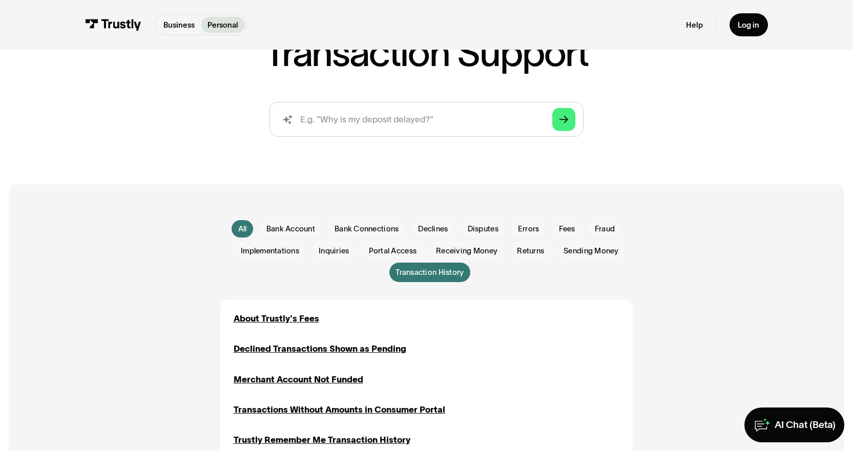 This screenshot has width=853, height=451. I want to click on span: Implementations, so click(270, 251).